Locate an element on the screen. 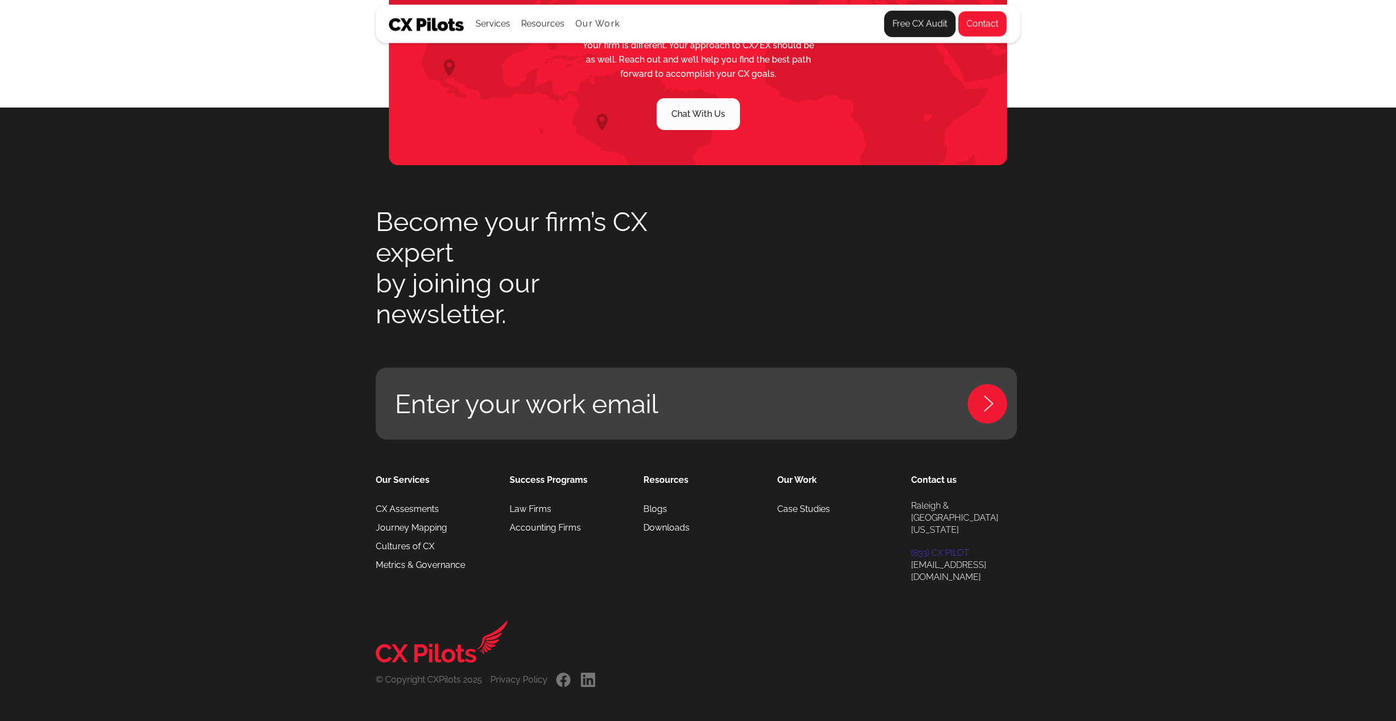  a: Free CX Audit is located at coordinates (920, 24).